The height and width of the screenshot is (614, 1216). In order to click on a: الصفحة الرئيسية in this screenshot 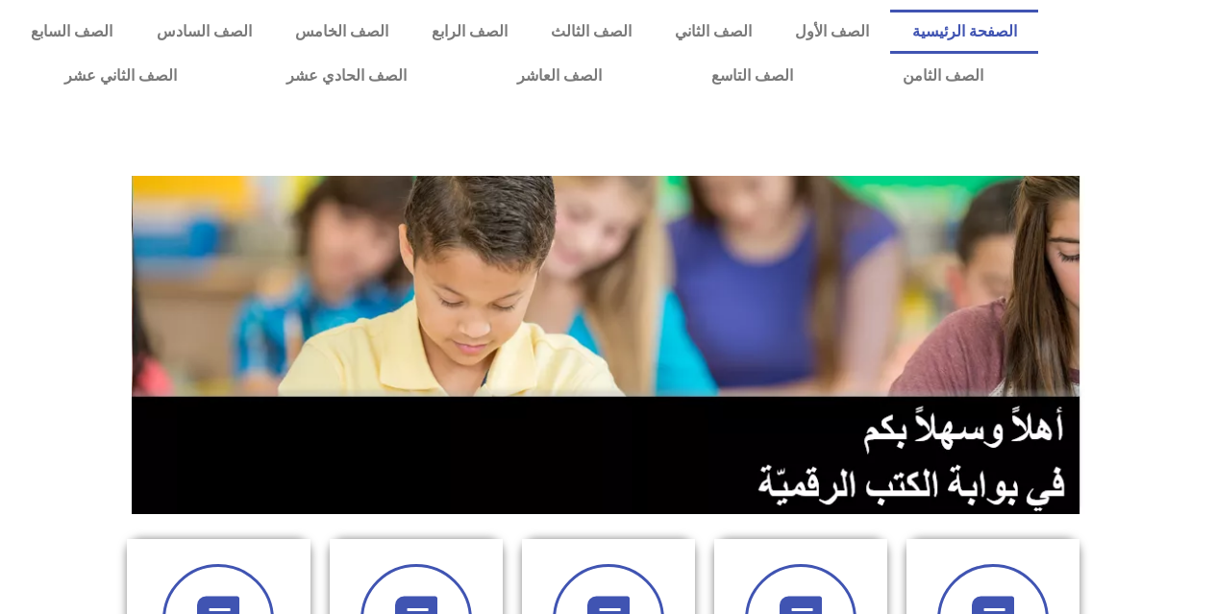, I will do `click(964, 32)`.